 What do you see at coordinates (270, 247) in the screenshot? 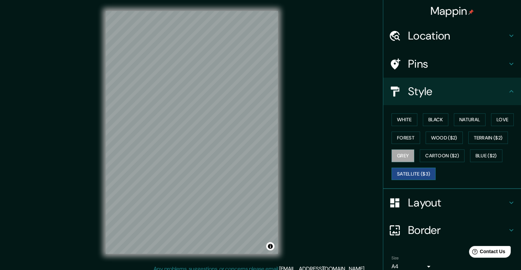
I see `button: Toggle attribution` at bounding box center [270, 247].